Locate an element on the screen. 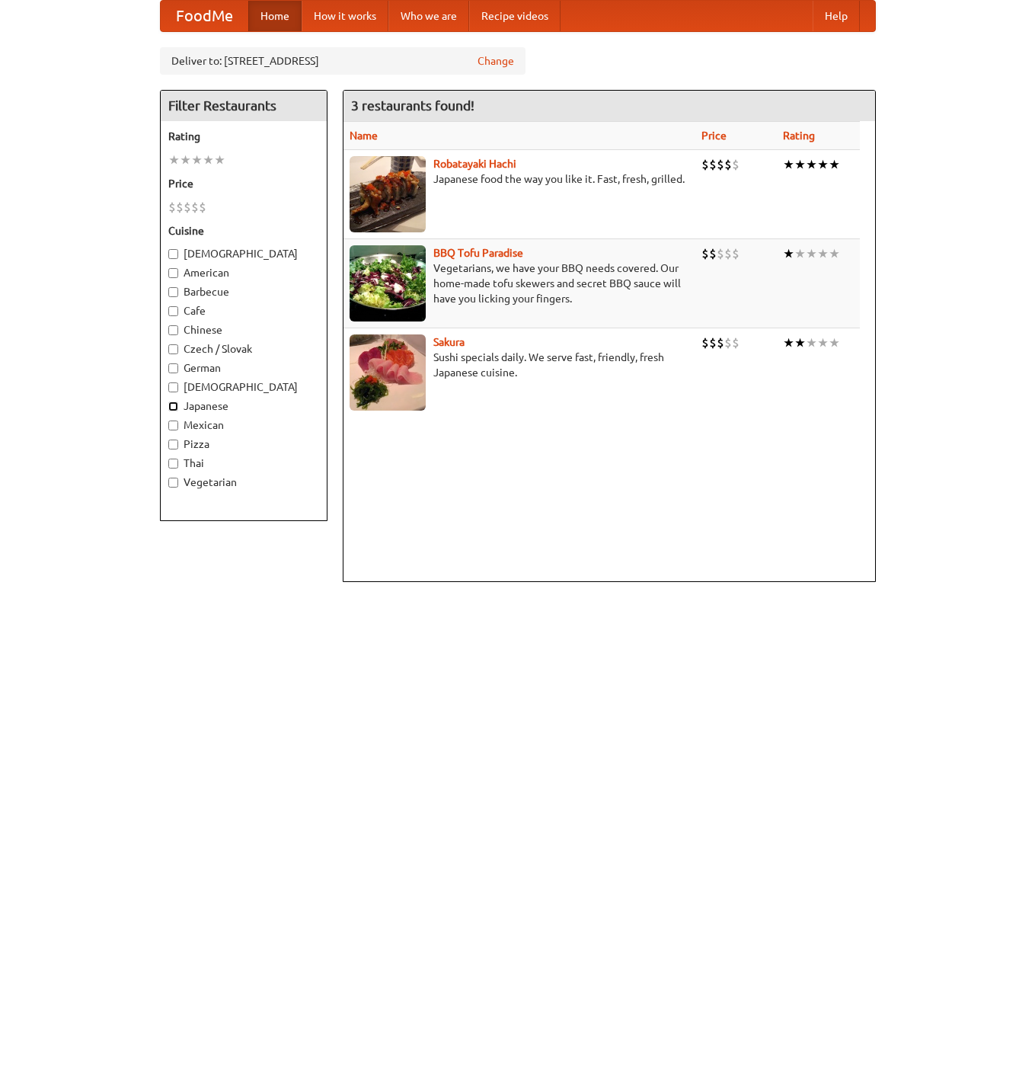 Image resolution: width=1035 pixels, height=1078 pixels. label: Cafe is located at coordinates (244, 311).